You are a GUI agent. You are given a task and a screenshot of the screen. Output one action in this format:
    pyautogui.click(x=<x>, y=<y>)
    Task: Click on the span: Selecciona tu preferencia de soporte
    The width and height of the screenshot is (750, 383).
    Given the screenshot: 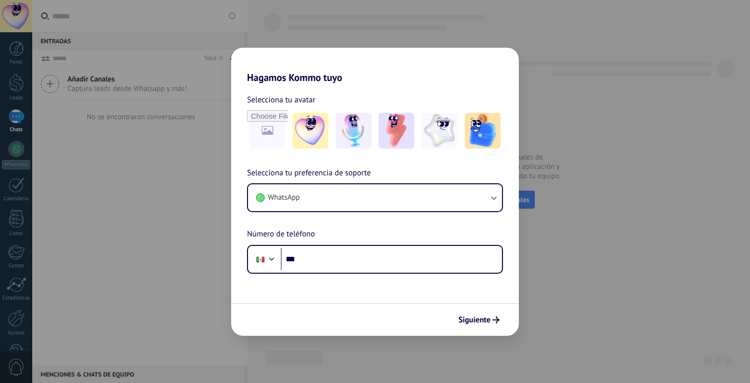 What is the action you would take?
    pyautogui.click(x=309, y=173)
    